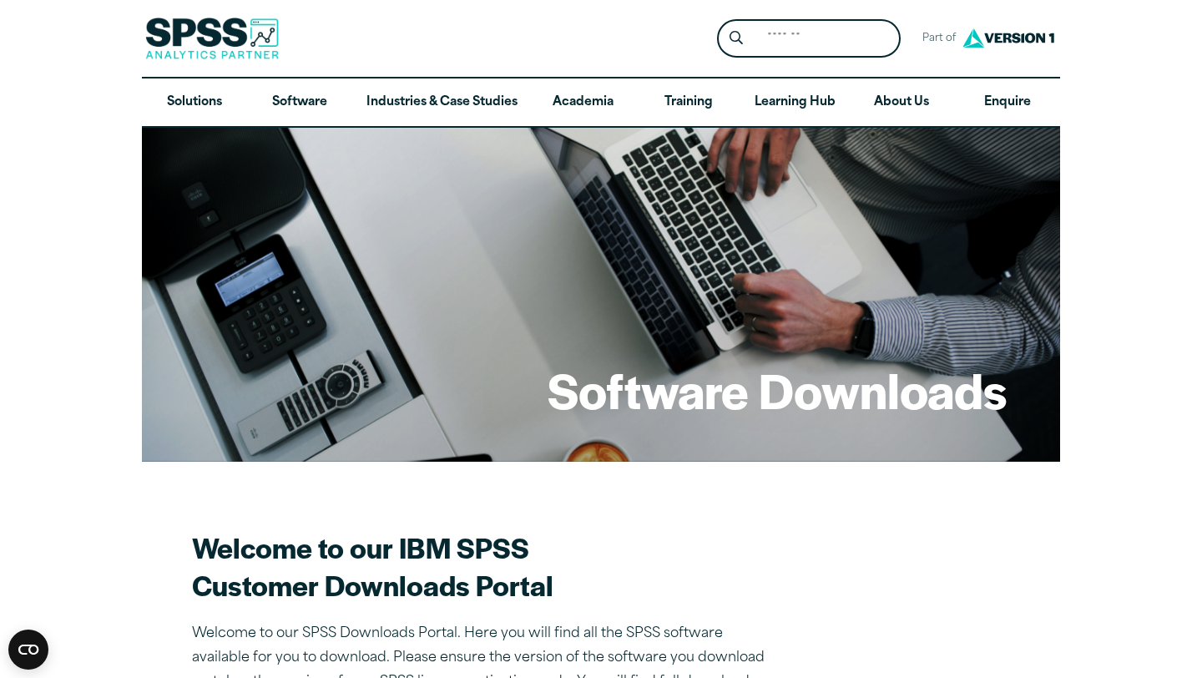  I want to click on svg: Search magnifying glass icon, so click(736, 38).